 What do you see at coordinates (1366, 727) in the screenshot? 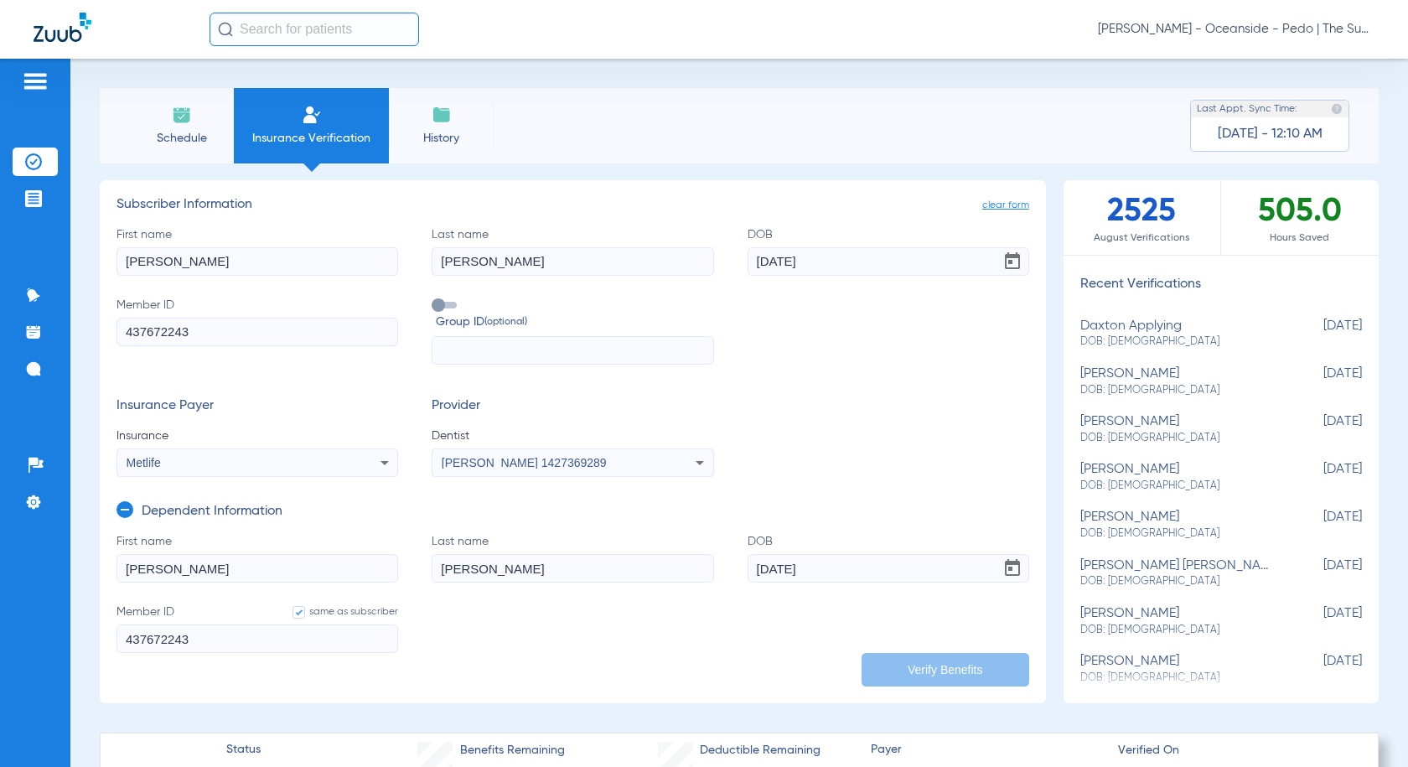
I see `div: Chat Widget` at bounding box center [1366, 727].